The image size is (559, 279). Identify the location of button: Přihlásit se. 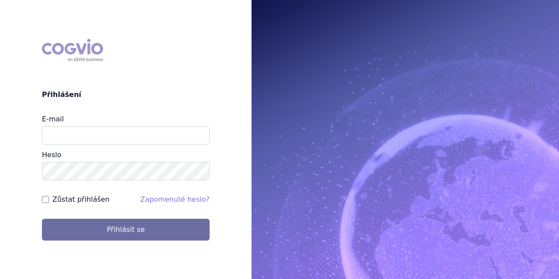
(126, 230).